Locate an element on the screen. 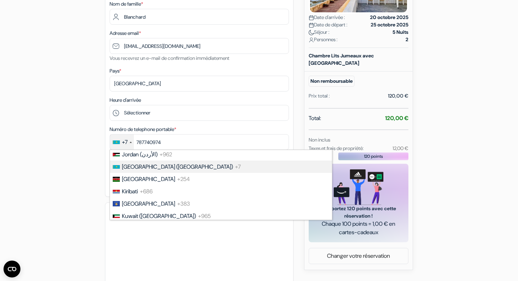 The image size is (518, 281). span: Remportez 120 points avec cette réservation ! is located at coordinates (358, 212).